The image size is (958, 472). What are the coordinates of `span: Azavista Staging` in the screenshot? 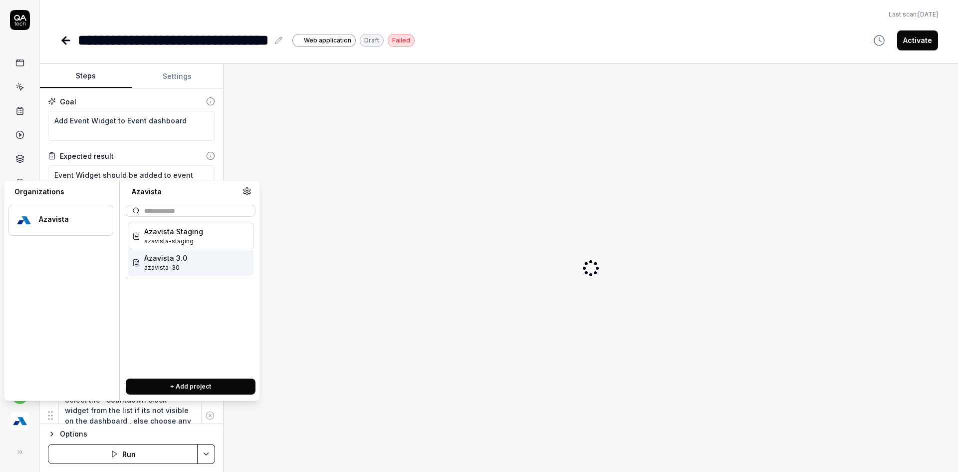 It's located at (174, 231).